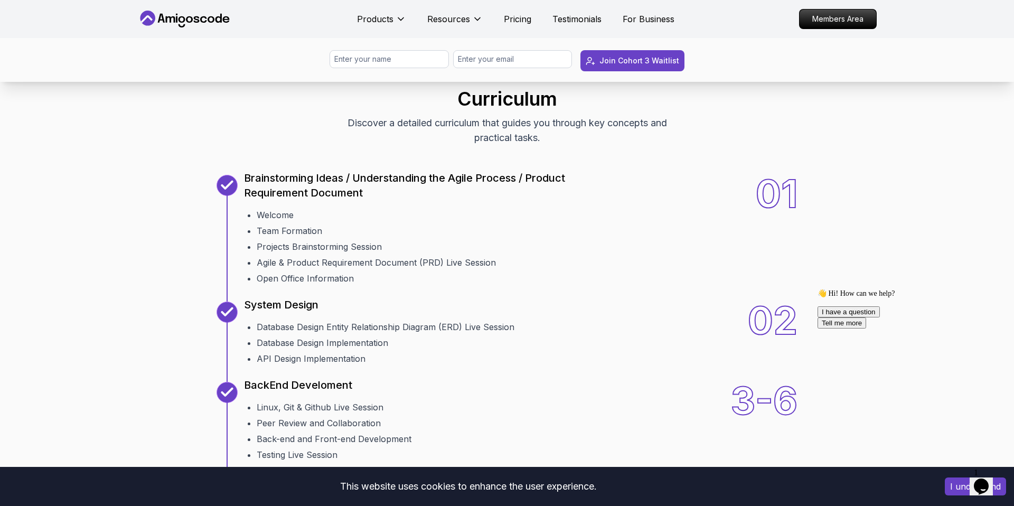 This screenshot has height=506, width=1014. What do you see at coordinates (577, 19) in the screenshot?
I see `a: Testimonials` at bounding box center [577, 19].